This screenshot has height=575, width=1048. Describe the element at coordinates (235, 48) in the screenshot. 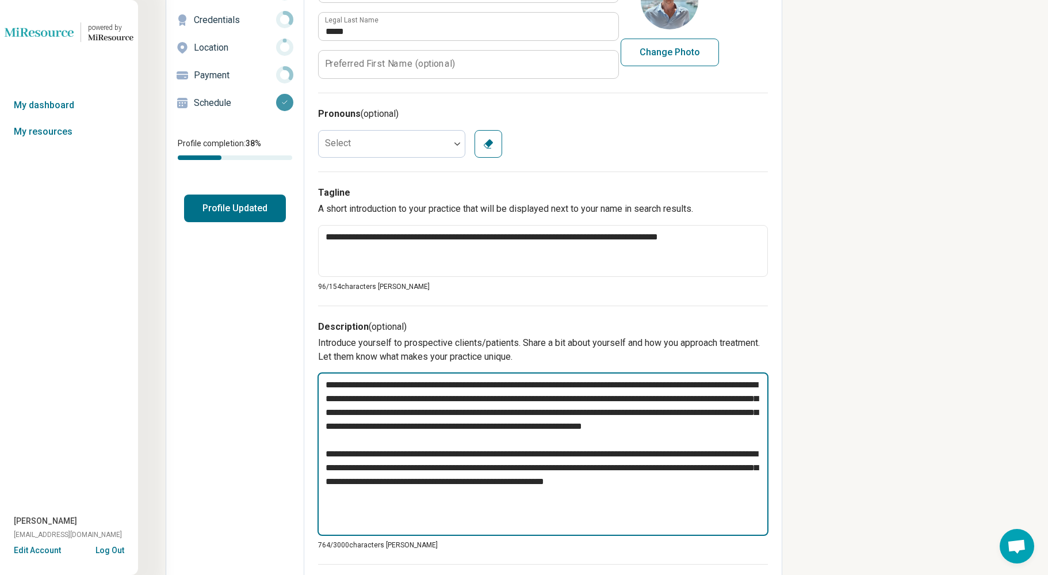

I see `a: Location` at that location.